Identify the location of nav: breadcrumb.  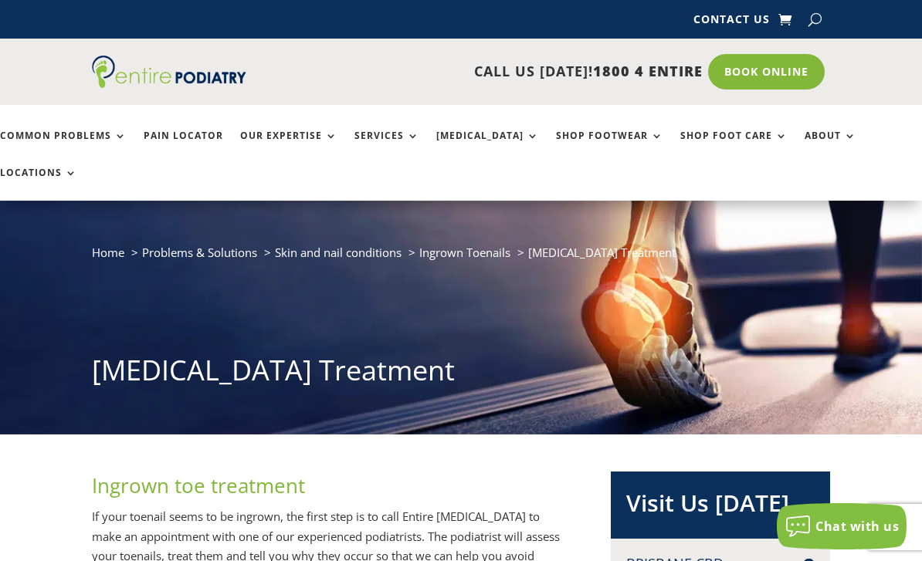
(460, 258).